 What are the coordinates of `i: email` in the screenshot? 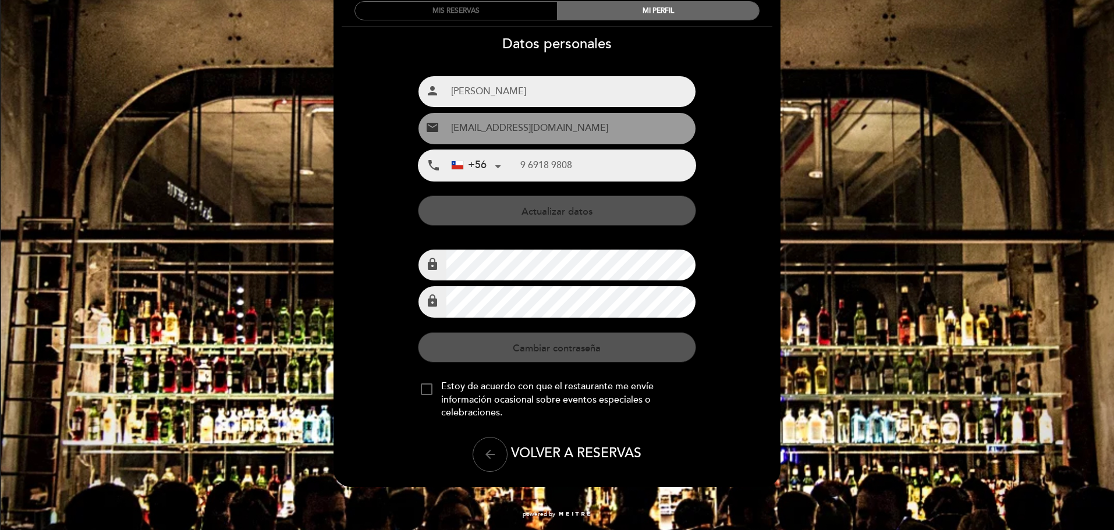 It's located at (432, 127).